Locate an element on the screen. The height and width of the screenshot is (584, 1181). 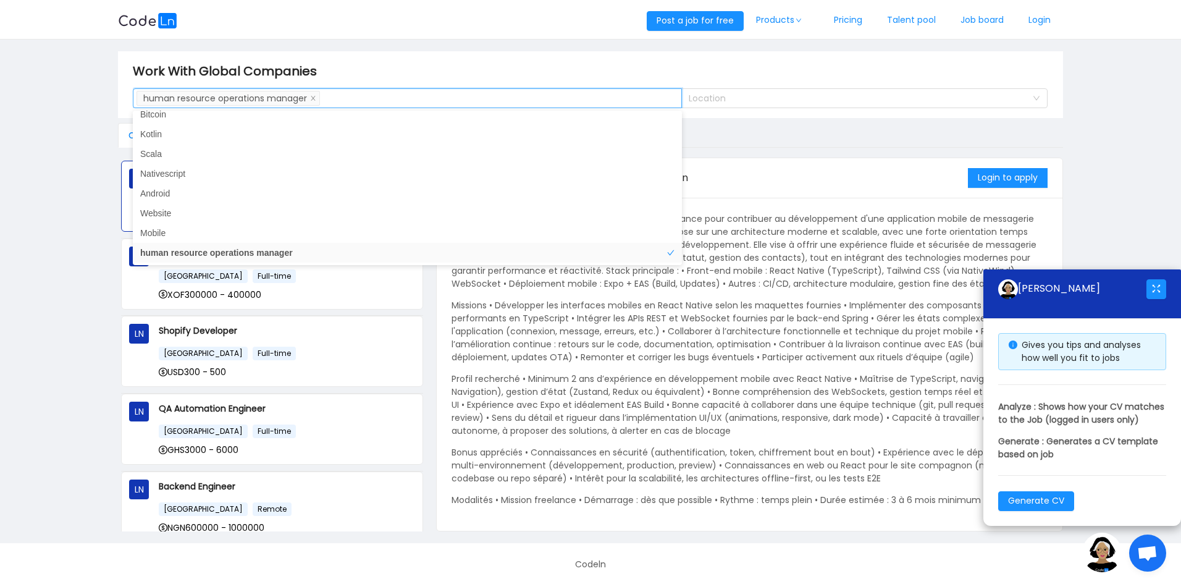
button: Generate CV is located at coordinates (1036, 501).